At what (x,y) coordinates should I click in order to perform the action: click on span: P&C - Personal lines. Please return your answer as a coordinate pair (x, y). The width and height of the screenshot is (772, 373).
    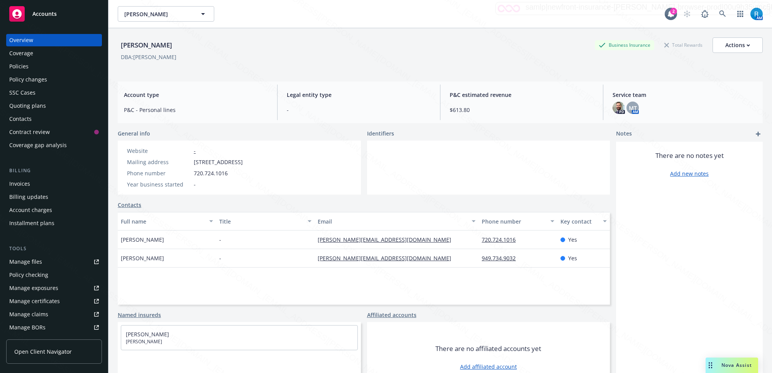
    Looking at the image, I should click on (196, 110).